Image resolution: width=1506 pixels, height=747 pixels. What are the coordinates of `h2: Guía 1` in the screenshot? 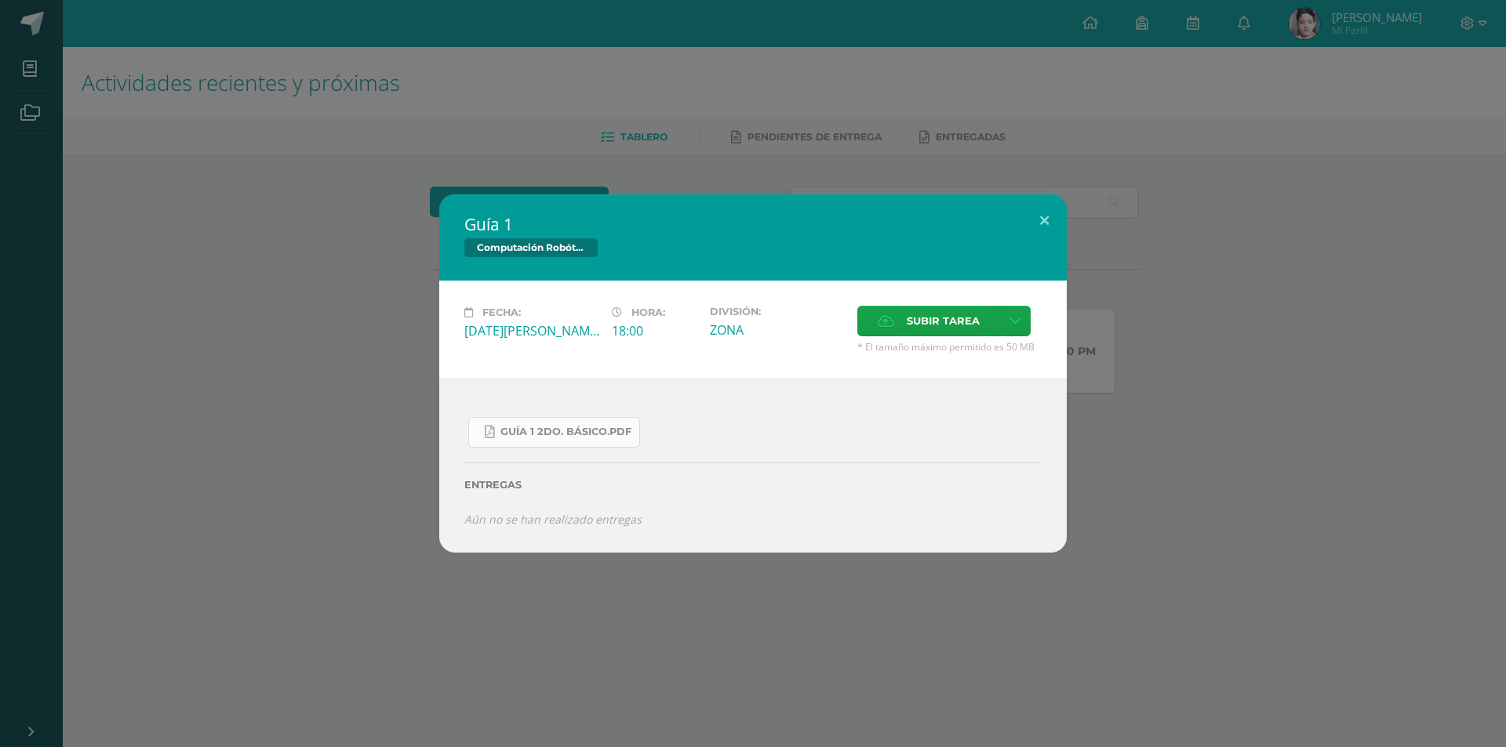 It's located at (753, 224).